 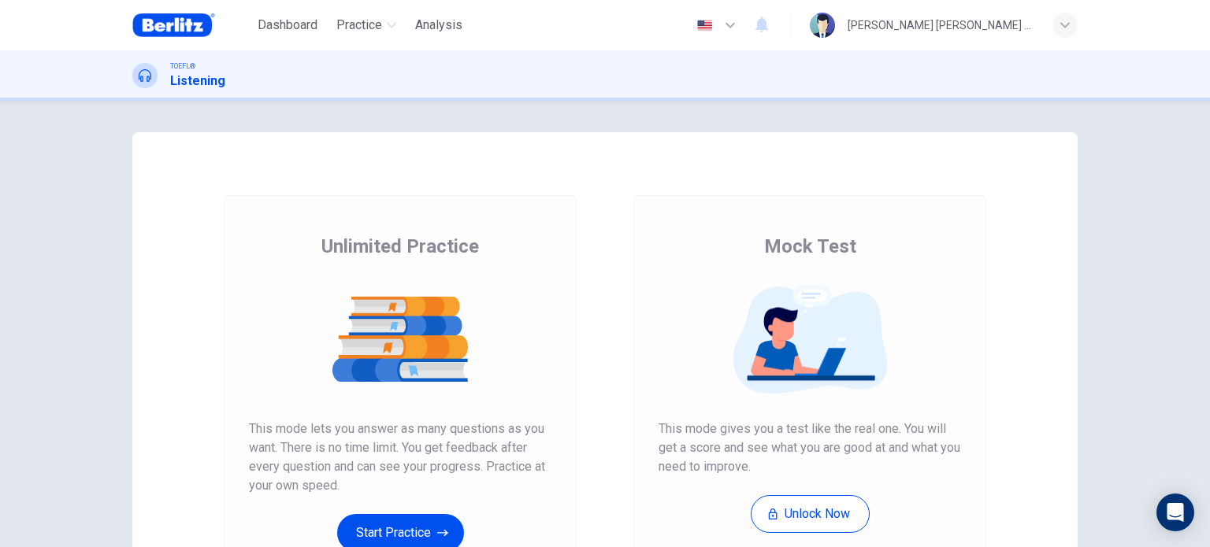 What do you see at coordinates (359, 25) in the screenshot?
I see `span: Practice` at bounding box center [359, 25].